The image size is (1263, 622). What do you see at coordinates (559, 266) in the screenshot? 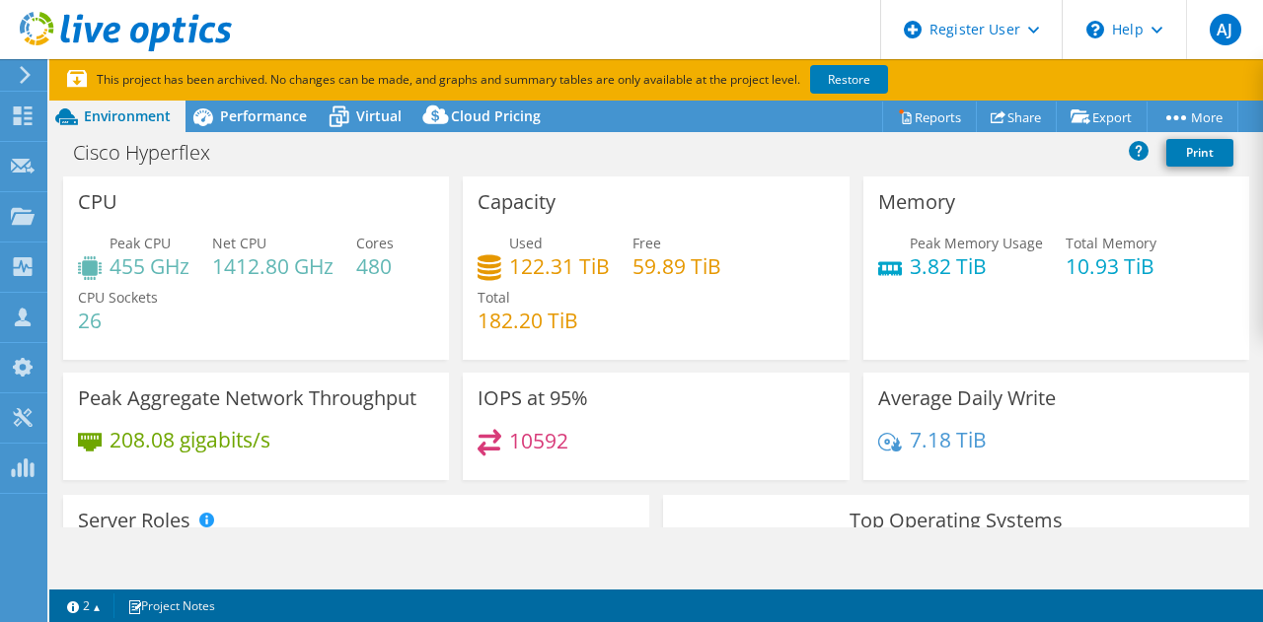
I see `h4: 122.31 TiB` at bounding box center [559, 266].